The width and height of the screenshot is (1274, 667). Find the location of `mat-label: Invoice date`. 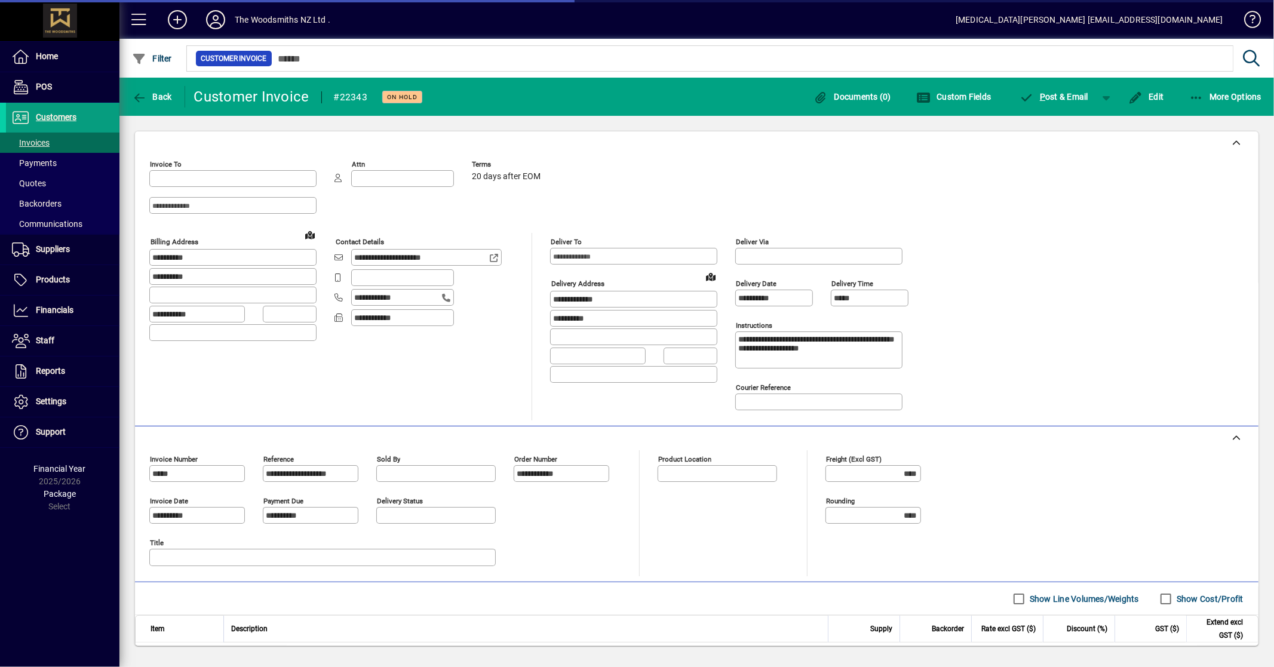

mat-label: Invoice date is located at coordinates (169, 501).